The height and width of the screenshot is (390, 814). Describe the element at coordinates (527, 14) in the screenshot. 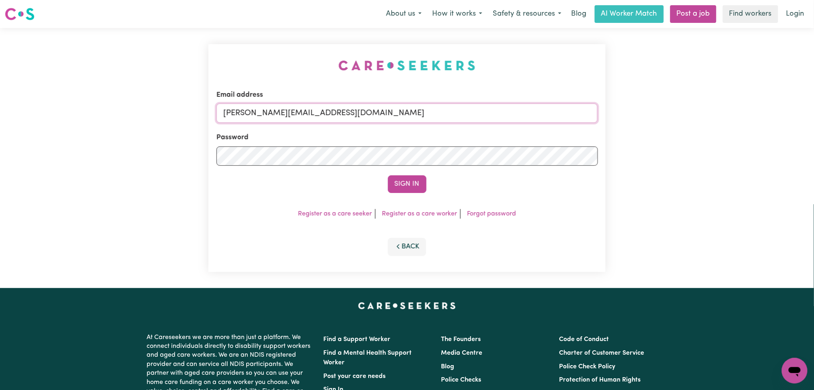

I see `button: Safety & resources` at that location.